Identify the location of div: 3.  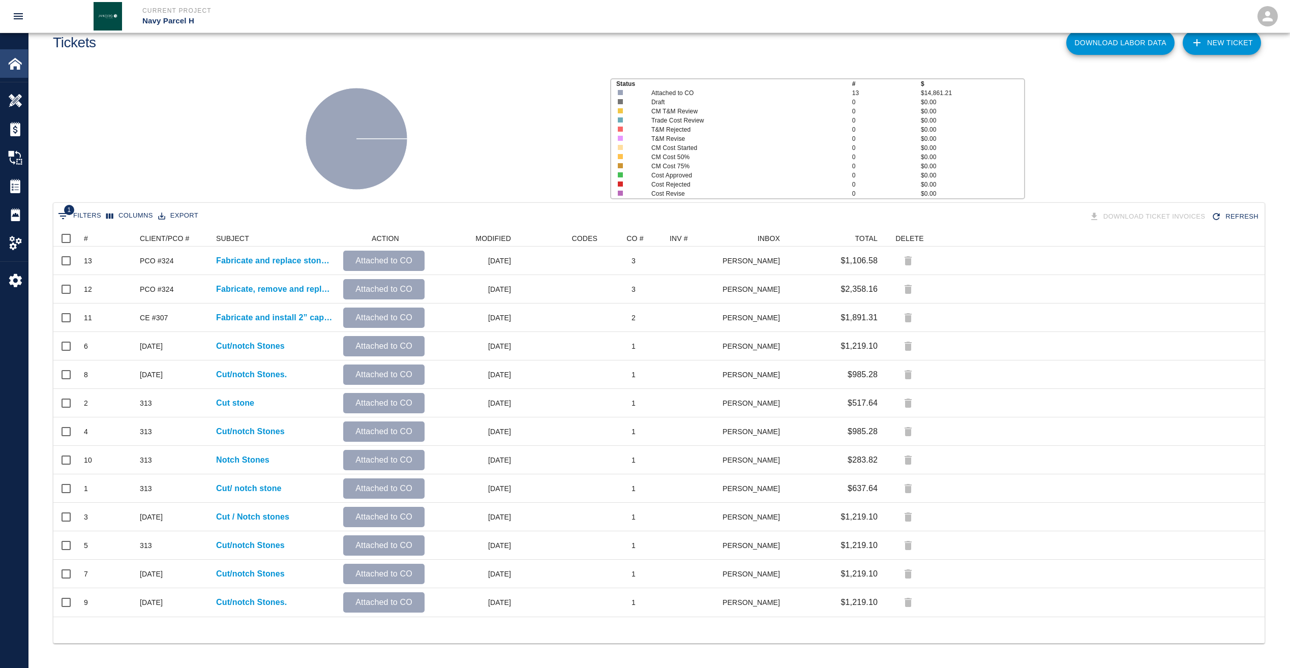
(86, 517).